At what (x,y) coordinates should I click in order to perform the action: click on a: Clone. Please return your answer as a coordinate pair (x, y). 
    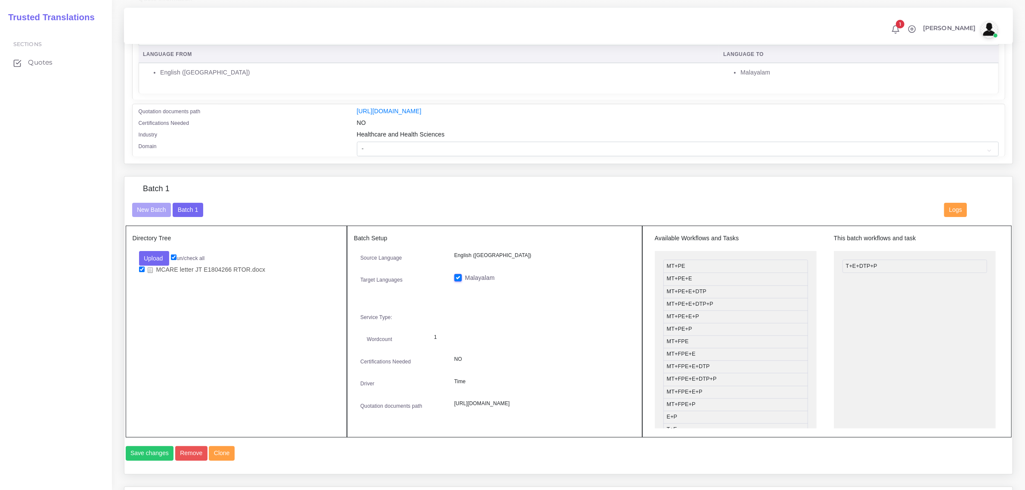
    Looking at the image, I should click on (222, 454).